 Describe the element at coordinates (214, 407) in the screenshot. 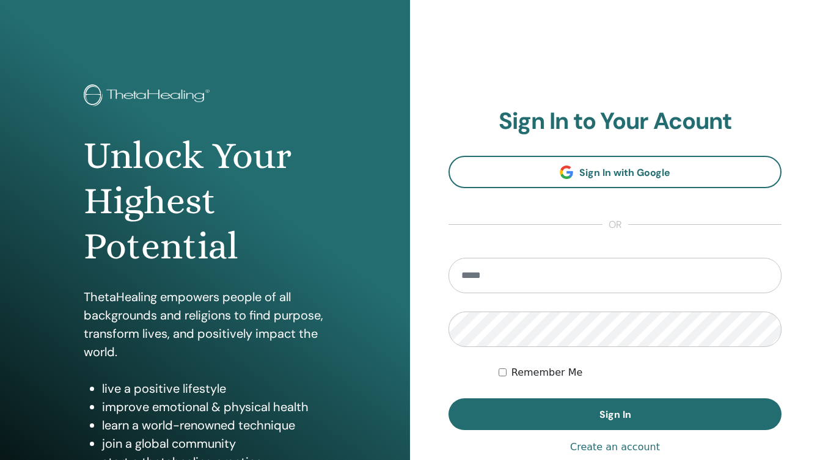

I see `li: improve emotional & physical health` at that location.